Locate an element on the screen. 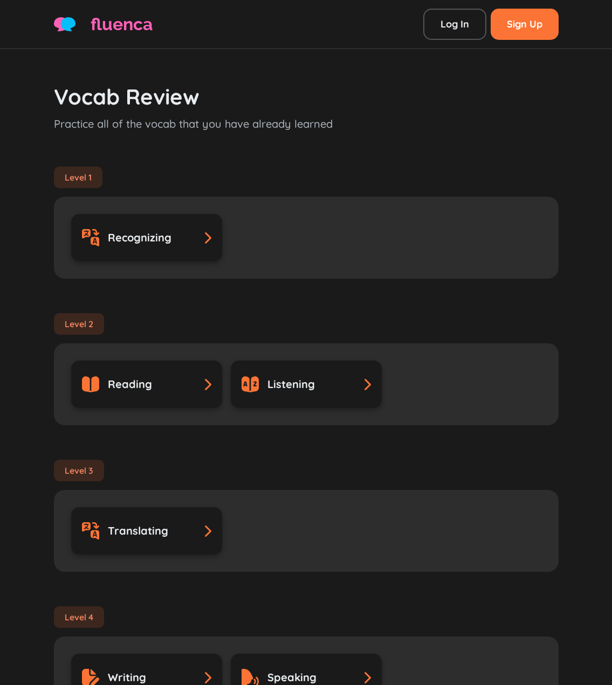 The height and width of the screenshot is (685, 612). img: dictionary-alt.svg is located at coordinates (250, 384).